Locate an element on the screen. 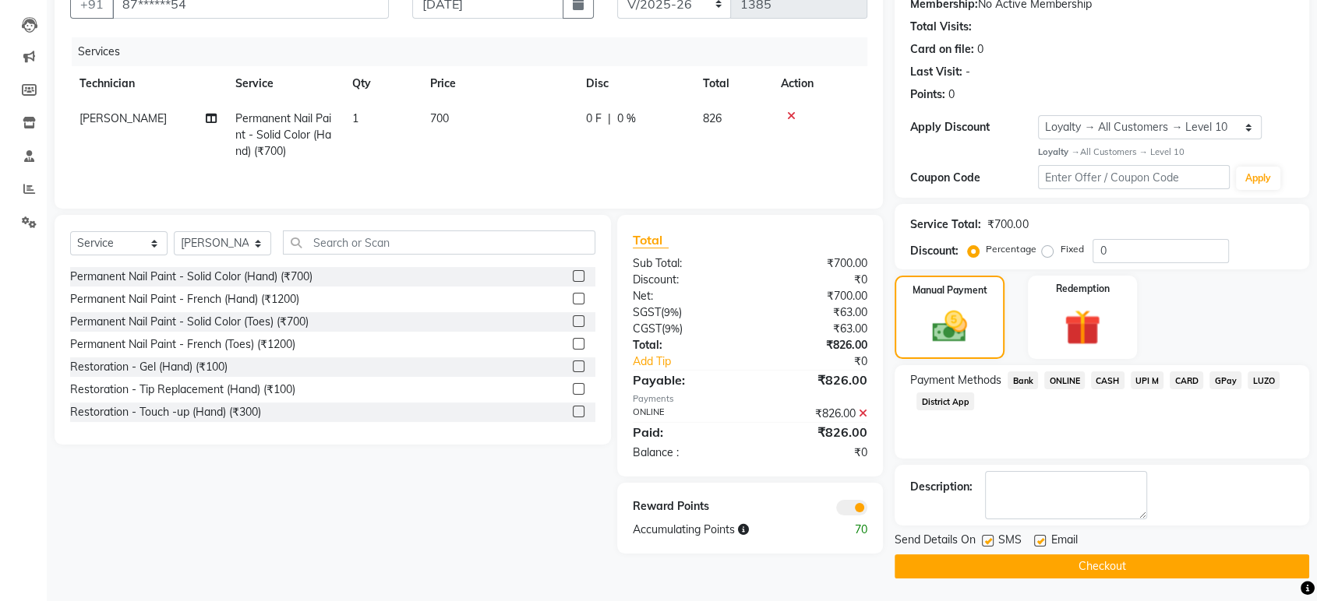 The width and height of the screenshot is (1317, 601). input: Enter Offer / Coupon Code is located at coordinates (1134, 177).